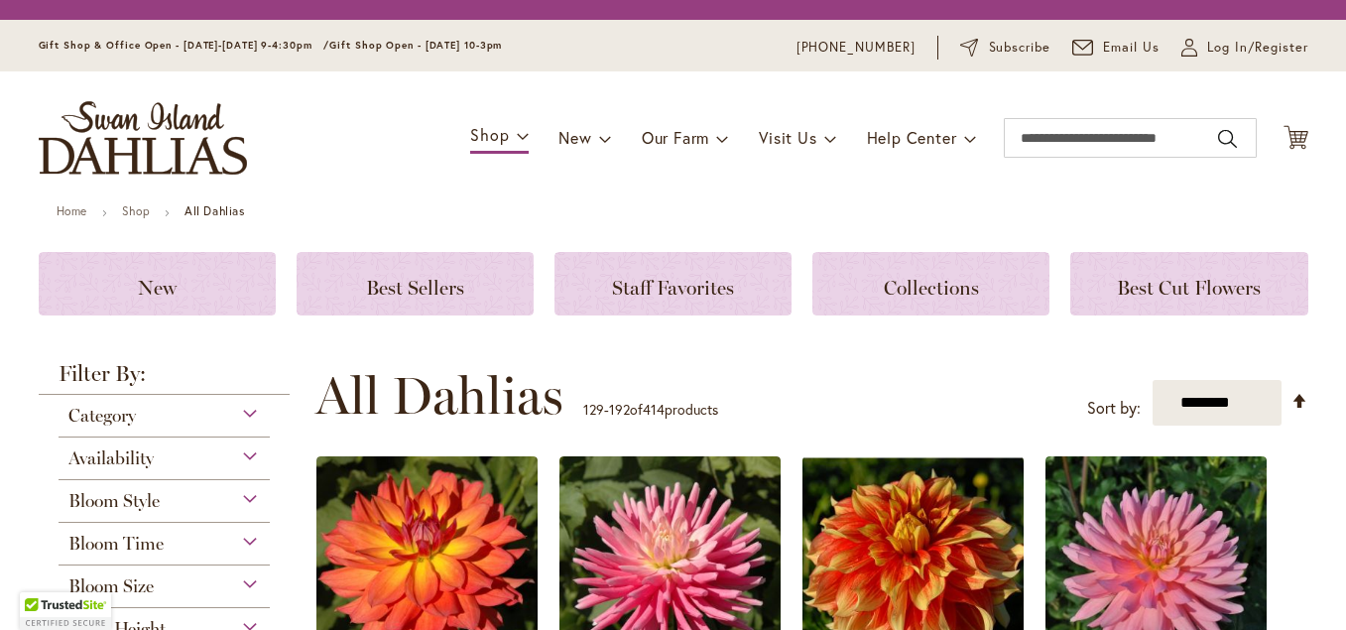 The image size is (1346, 630). I want to click on span: Category, so click(102, 415).